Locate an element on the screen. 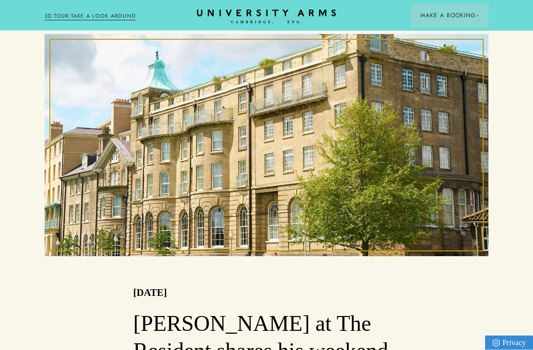  a: Home is located at coordinates (266, 17).